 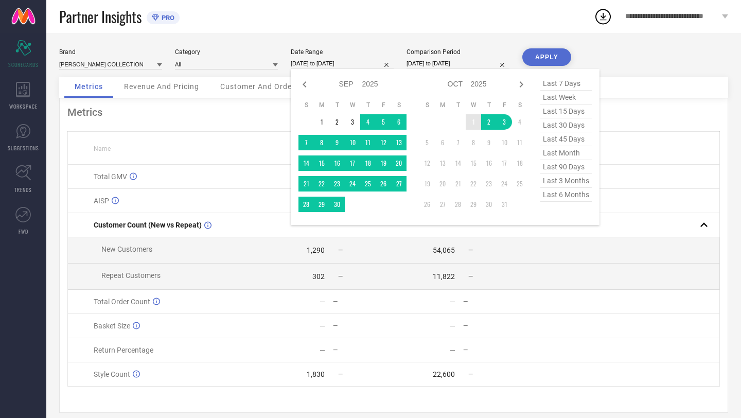 What do you see at coordinates (148, 225) in the screenshot?
I see `span: Customer Count (New vs Repeat)` at bounding box center [148, 225].